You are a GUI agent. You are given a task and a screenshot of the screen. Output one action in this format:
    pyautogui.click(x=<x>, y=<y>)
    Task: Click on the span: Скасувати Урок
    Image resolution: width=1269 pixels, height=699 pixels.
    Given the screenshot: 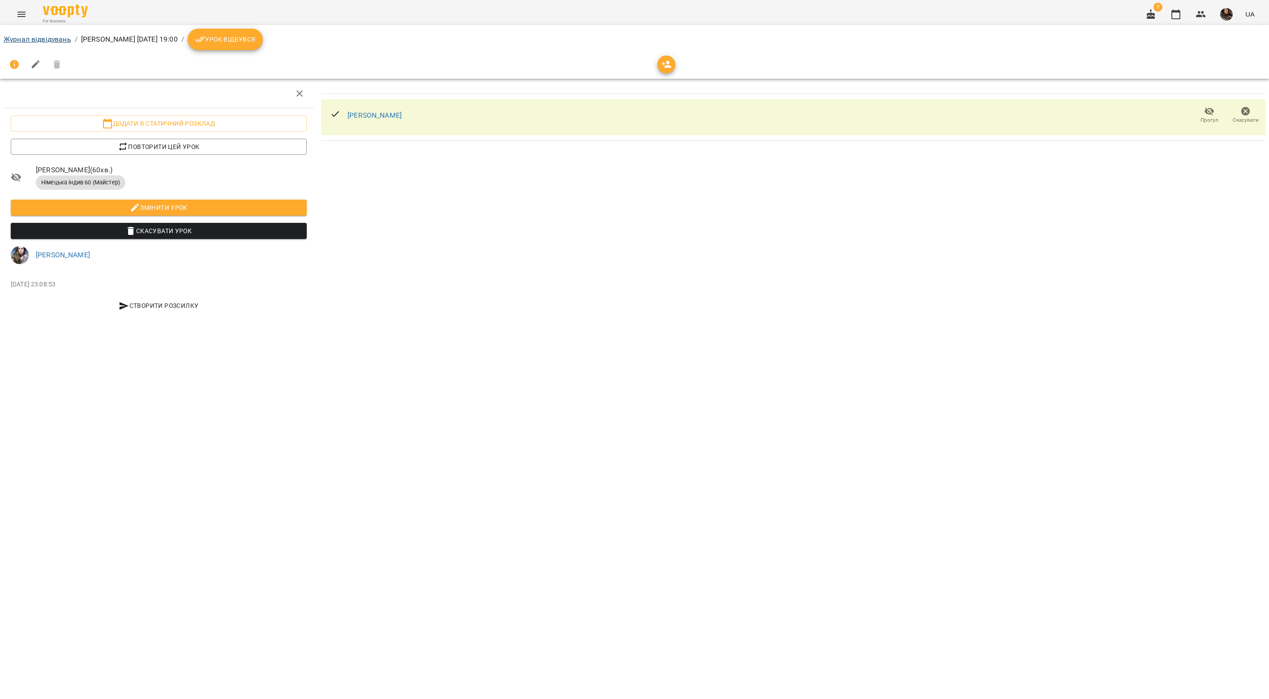 What is the action you would take?
    pyautogui.click(x=159, y=231)
    